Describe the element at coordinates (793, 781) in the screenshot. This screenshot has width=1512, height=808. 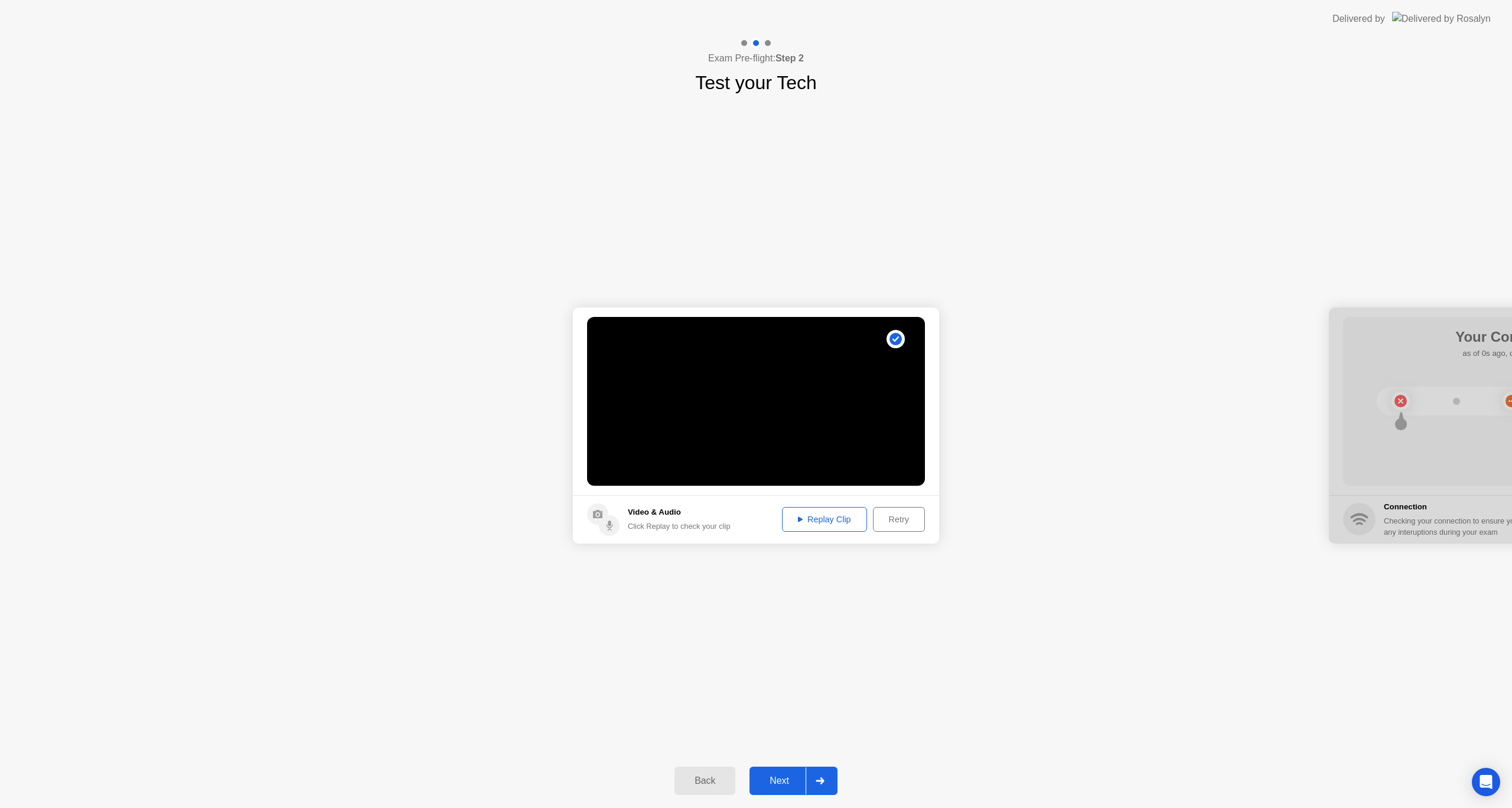
I see `button: Next` at that location.